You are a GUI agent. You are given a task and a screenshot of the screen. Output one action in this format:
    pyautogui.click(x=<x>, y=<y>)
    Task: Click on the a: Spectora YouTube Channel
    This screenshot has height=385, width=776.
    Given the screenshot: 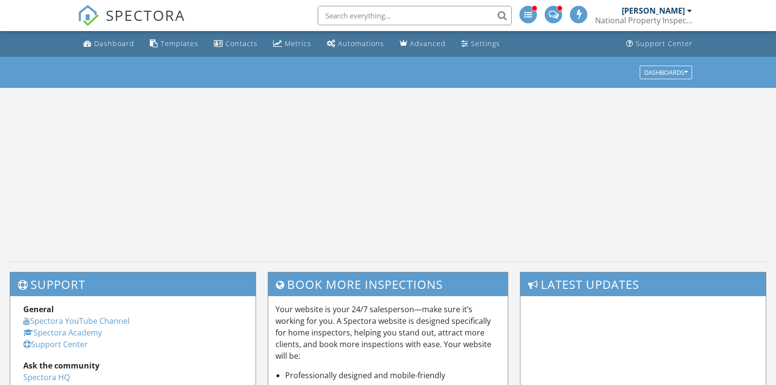 What is the action you would take?
    pyautogui.click(x=76, y=321)
    